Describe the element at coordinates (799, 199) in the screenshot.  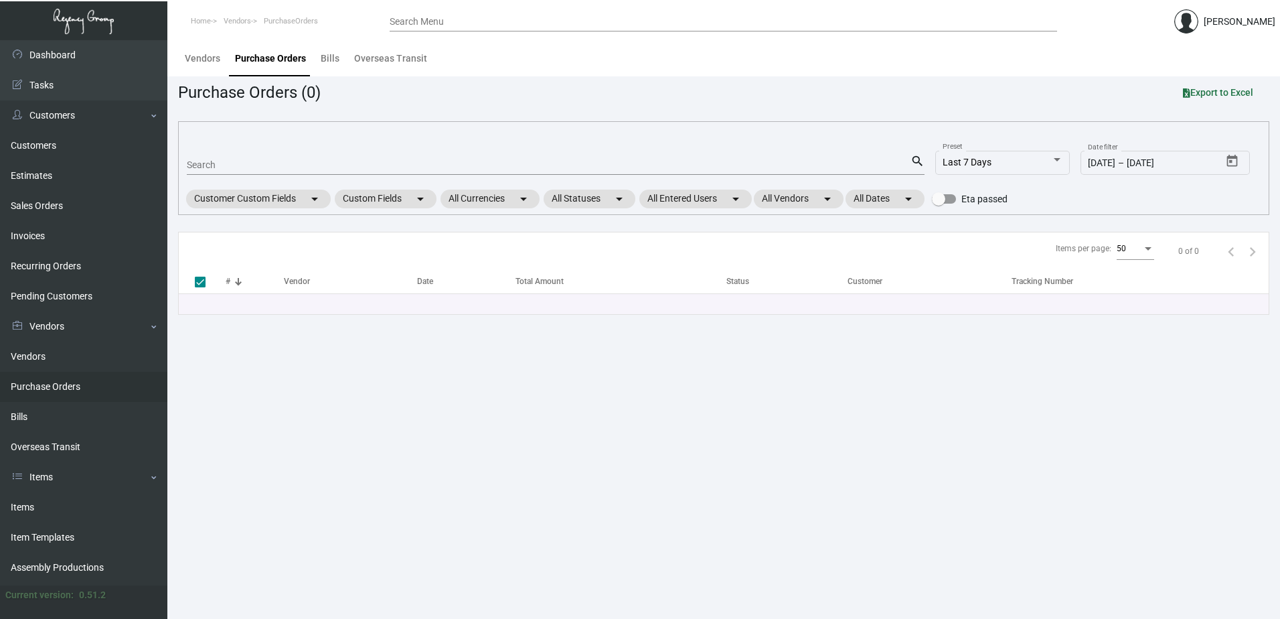
I see `mat-chip: All Vendors` at that location.